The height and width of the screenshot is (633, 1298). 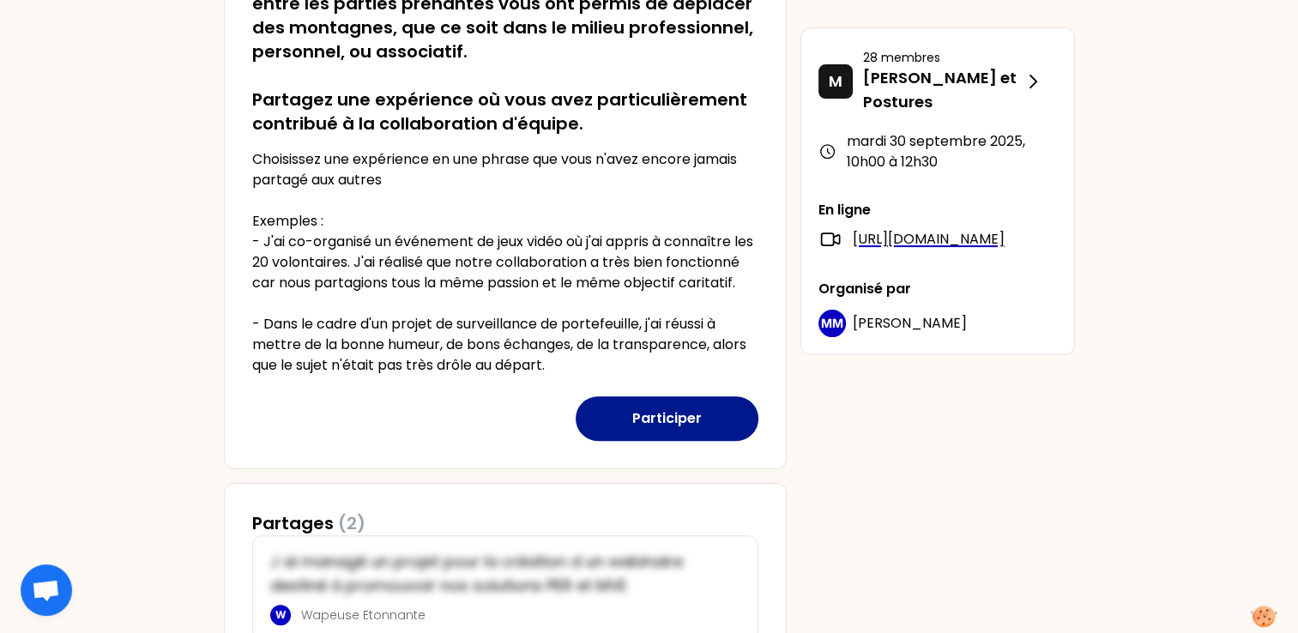 What do you see at coordinates (46, 590) in the screenshot?
I see `div: Ouvrir le chat` at bounding box center [46, 590].